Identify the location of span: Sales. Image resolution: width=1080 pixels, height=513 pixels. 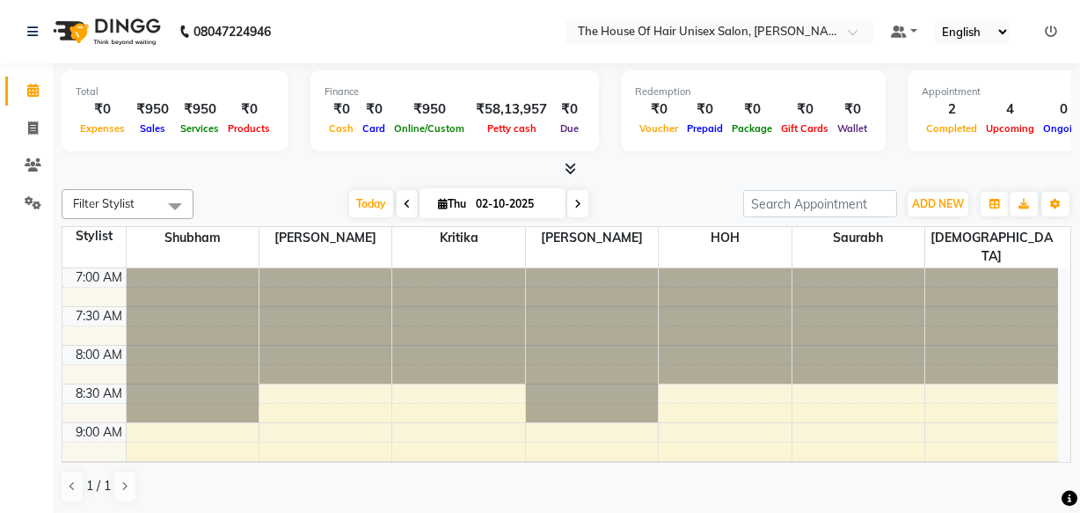
(152, 128).